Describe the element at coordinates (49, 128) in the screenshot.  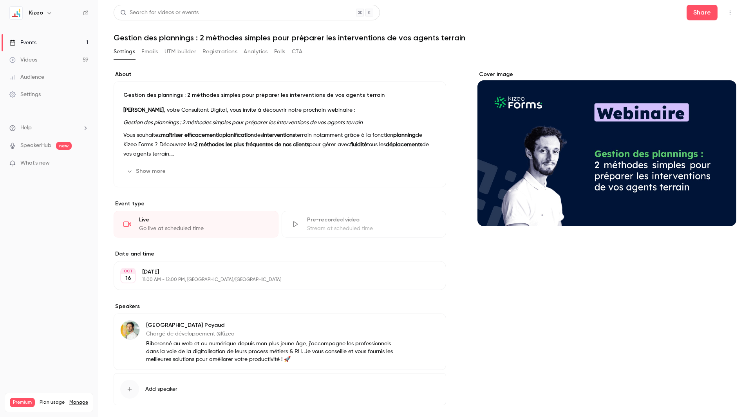
I see `li: help-dropdown-opener` at that location.